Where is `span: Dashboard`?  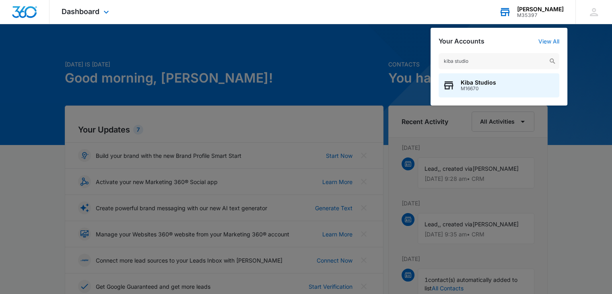 span: Dashboard is located at coordinates (81, 11).